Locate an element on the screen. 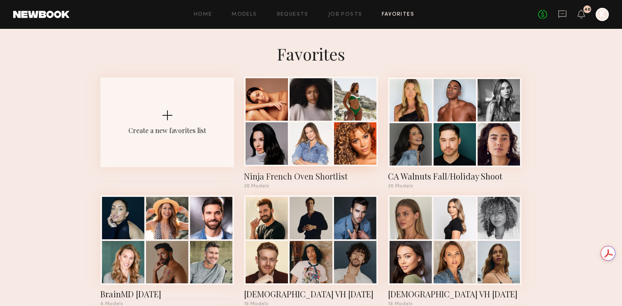 This screenshot has height=306, width=622. div: Male VH July 2025 is located at coordinates (311, 294).